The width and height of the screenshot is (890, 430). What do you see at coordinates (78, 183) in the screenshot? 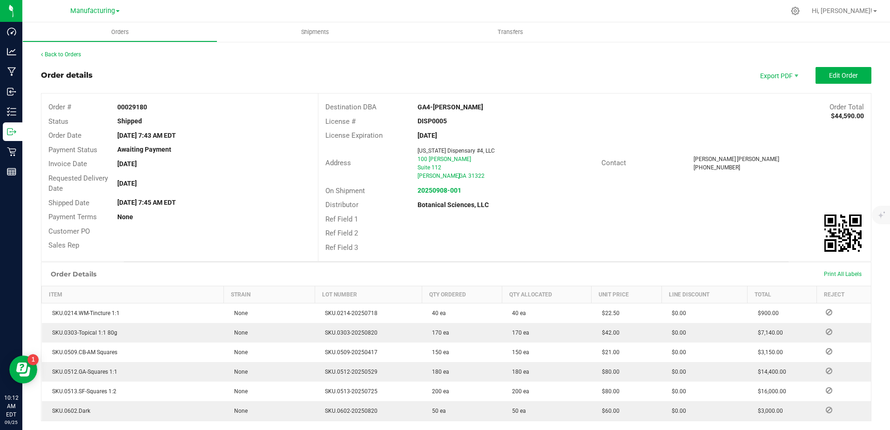
I see `span: Requested Delivery Date` at bounding box center [78, 183].